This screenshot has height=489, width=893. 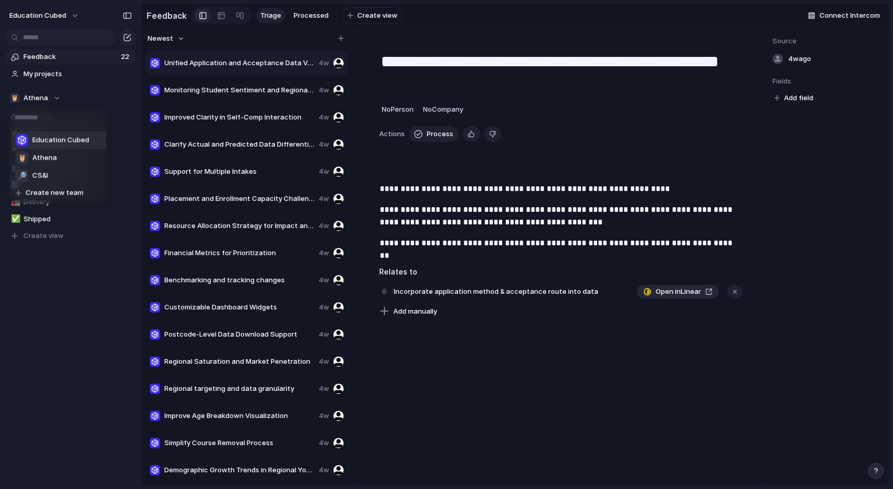 I want to click on span: Create new team, so click(x=54, y=193).